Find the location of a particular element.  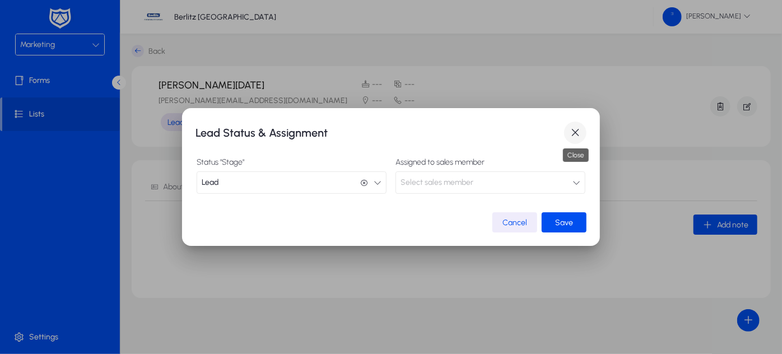

span: Save is located at coordinates (564, 222).